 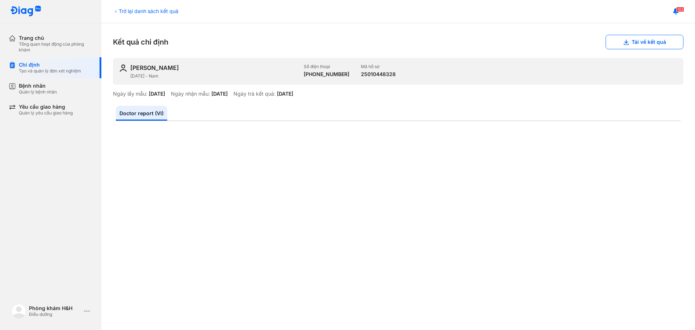 I want to click on div: Chỉ định, so click(x=50, y=65).